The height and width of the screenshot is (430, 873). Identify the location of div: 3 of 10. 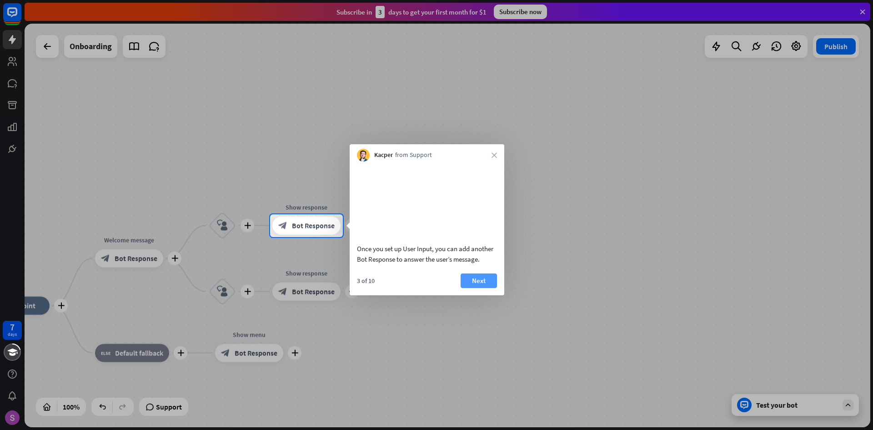
(366, 281).